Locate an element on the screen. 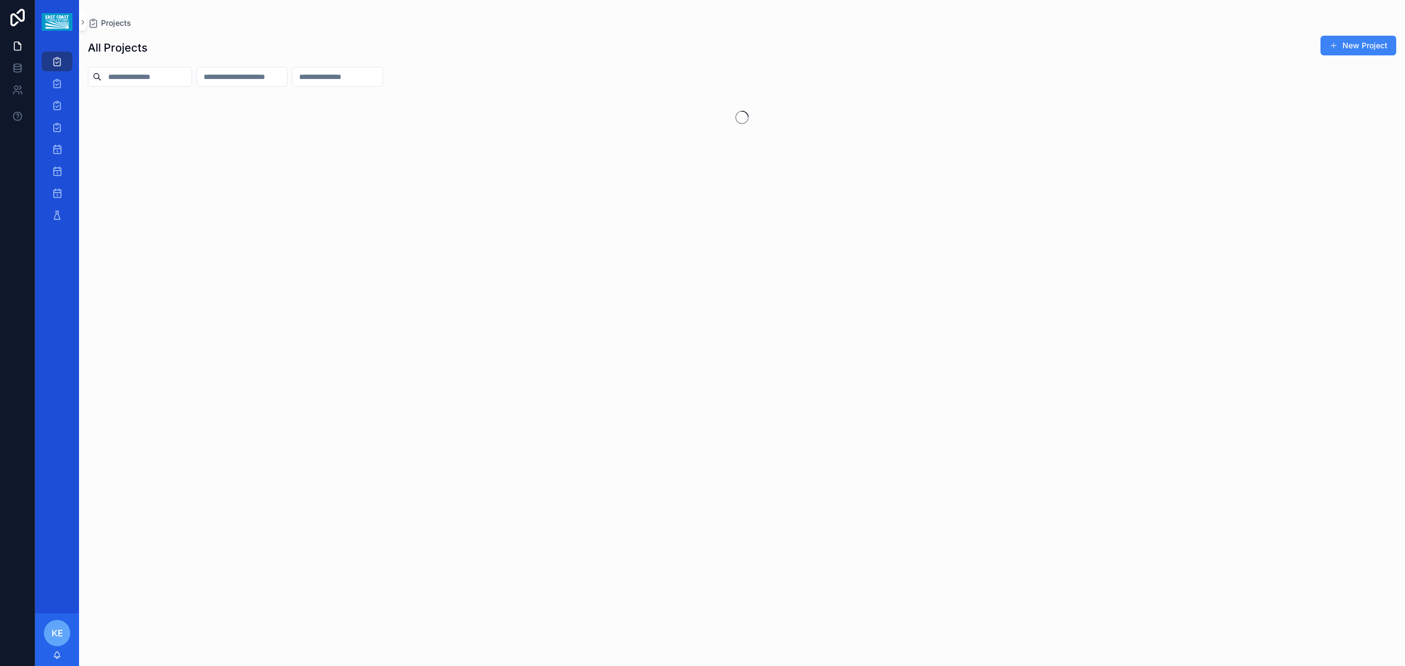 This screenshot has width=1405, height=666. span: KE is located at coordinates (57, 633).